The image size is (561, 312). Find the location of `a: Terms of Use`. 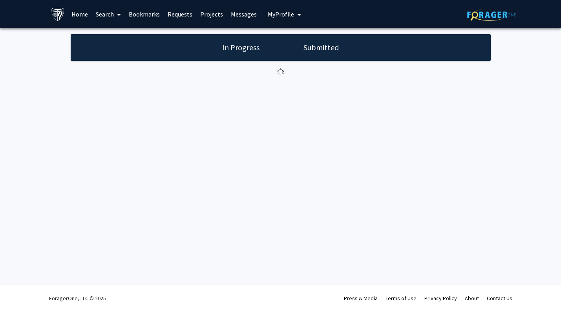

a: Terms of Use is located at coordinates (401, 298).